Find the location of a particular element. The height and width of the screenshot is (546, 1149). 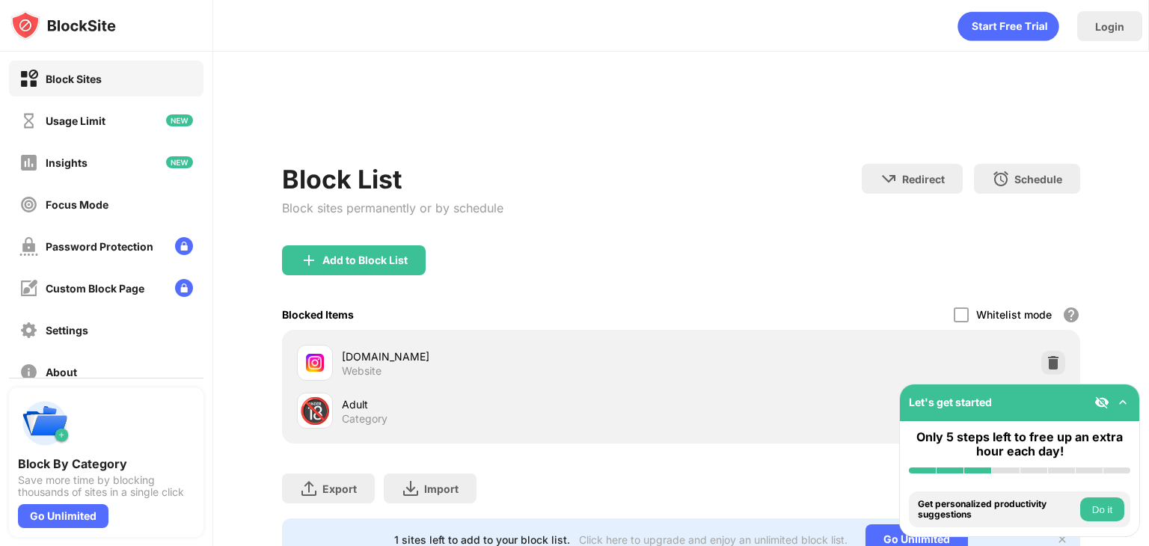

div: Usage Limit is located at coordinates (76, 120).